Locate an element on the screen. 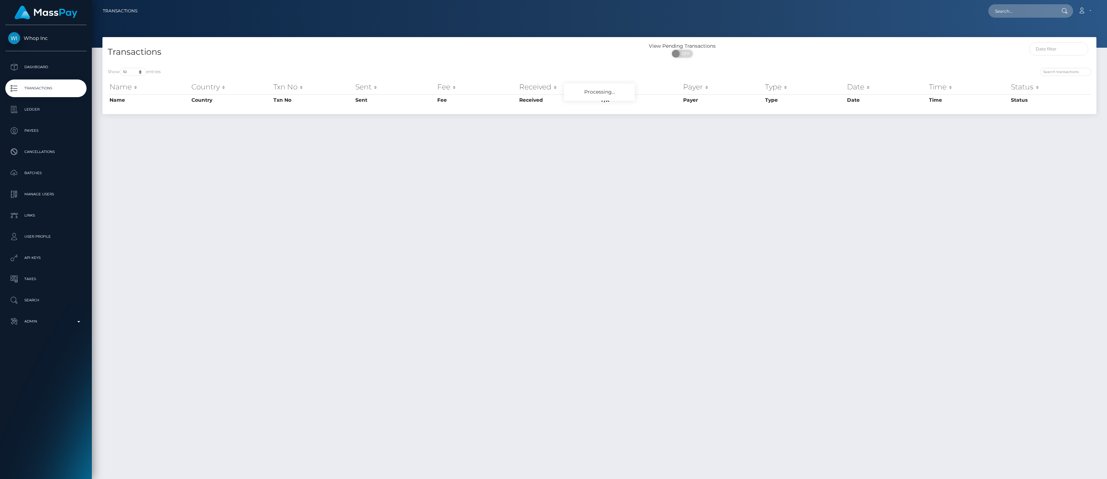 This screenshot has width=1107, height=479. p: User Profile is located at coordinates (46, 237).